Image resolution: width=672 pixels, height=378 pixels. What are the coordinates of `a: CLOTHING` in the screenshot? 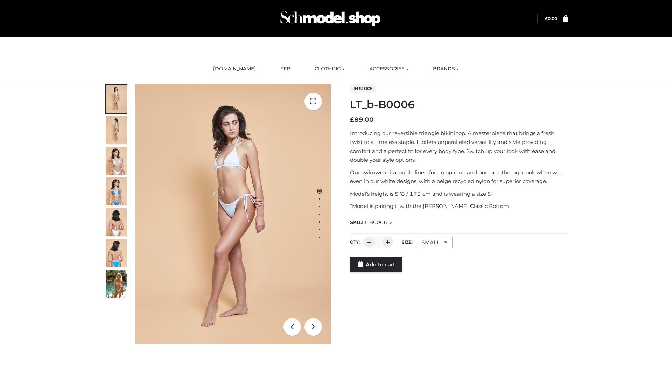 It's located at (330, 69).